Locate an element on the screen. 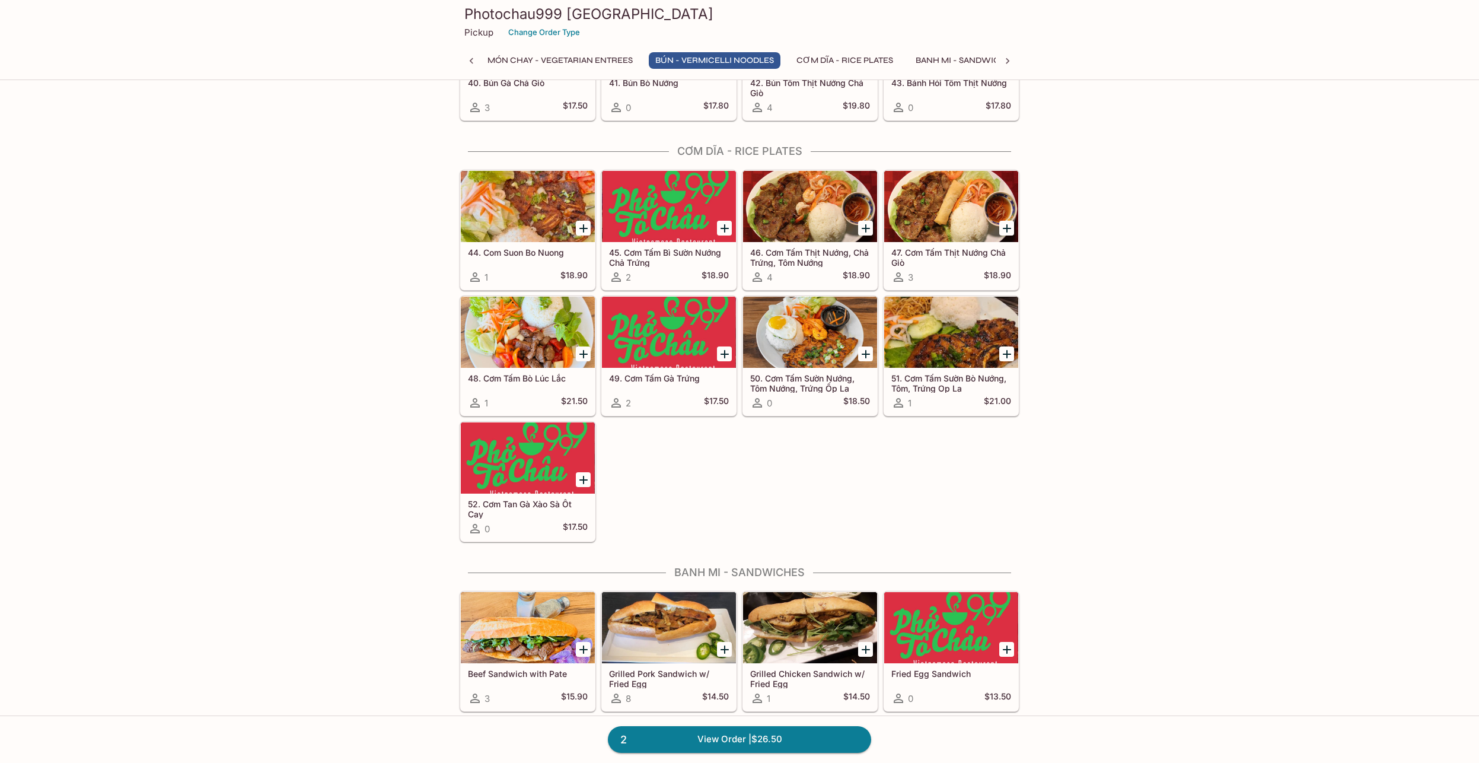 This screenshot has height=763, width=1479. button: Add 46. Cơm Tấm Thịt Nướng, Chả Trứng, Tôm Nướng is located at coordinates (865, 228).